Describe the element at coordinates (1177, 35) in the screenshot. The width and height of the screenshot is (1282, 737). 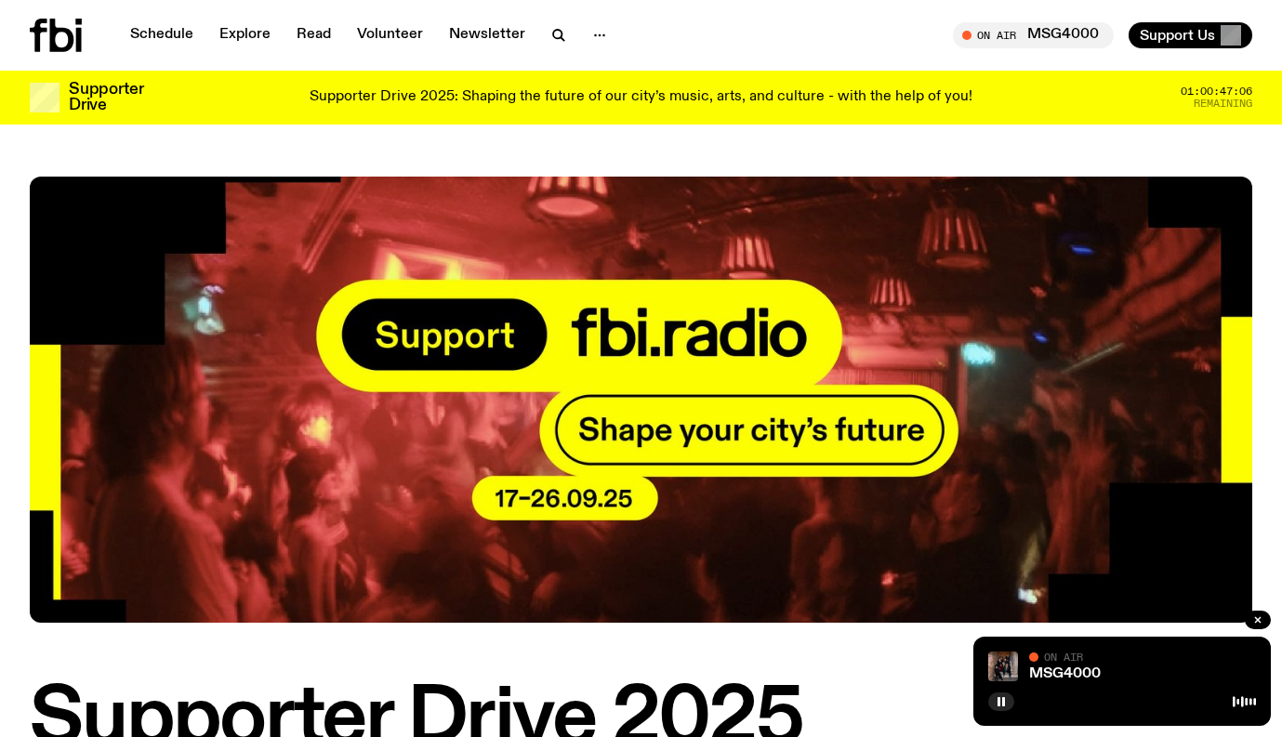
I see `span: Support Us` at that location.